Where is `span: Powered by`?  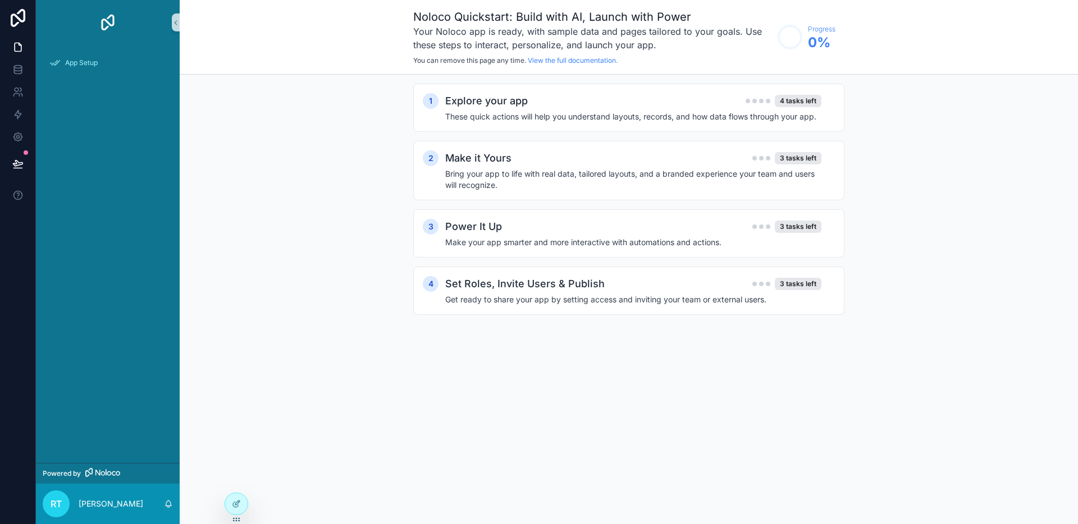
span: Powered by is located at coordinates (62, 474).